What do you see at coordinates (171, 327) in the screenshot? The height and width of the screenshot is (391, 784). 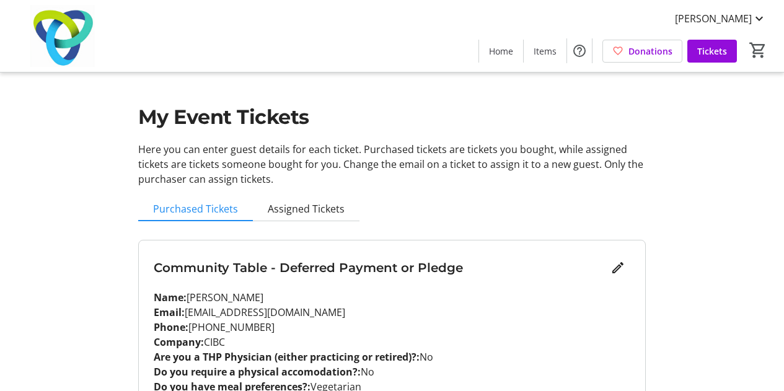 I see `strong: Phone:` at bounding box center [171, 327].